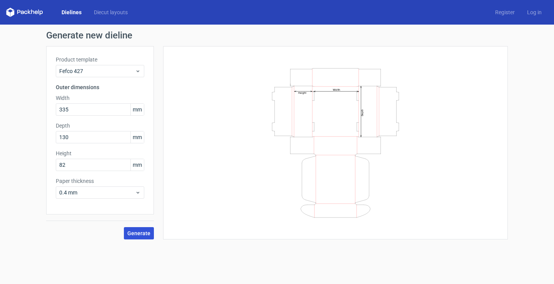  Describe the element at coordinates (302, 93) in the screenshot. I see `text: Height` at that location.